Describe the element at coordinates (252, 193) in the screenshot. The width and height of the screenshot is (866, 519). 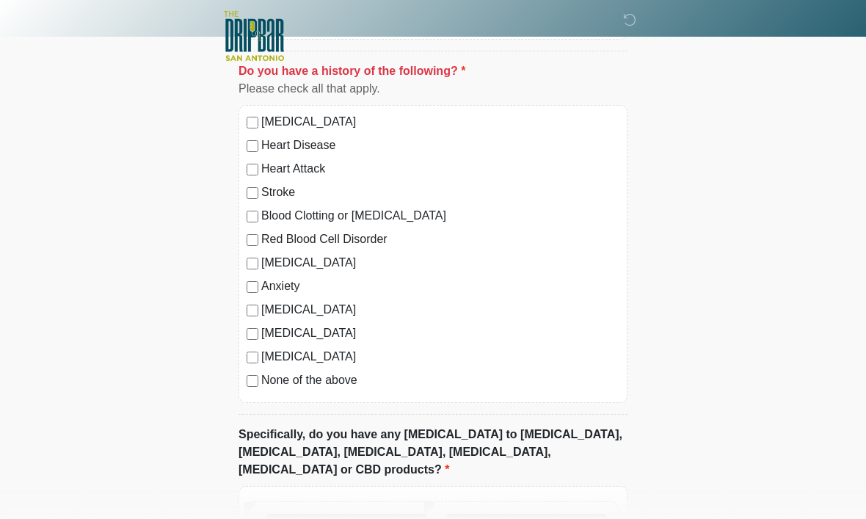
I see `input: Stroke` at that location.